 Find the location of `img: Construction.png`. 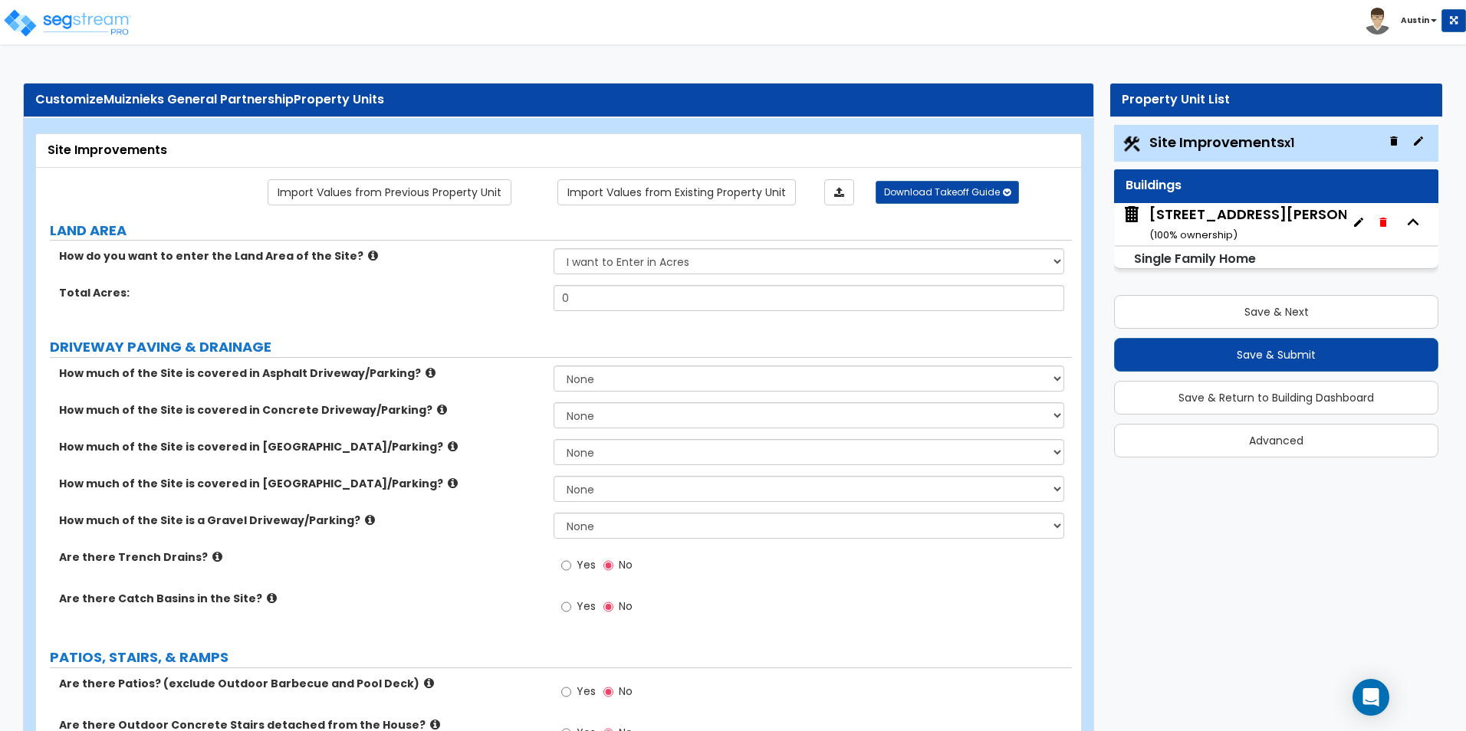

img: Construction.png is located at coordinates (1131, 144).